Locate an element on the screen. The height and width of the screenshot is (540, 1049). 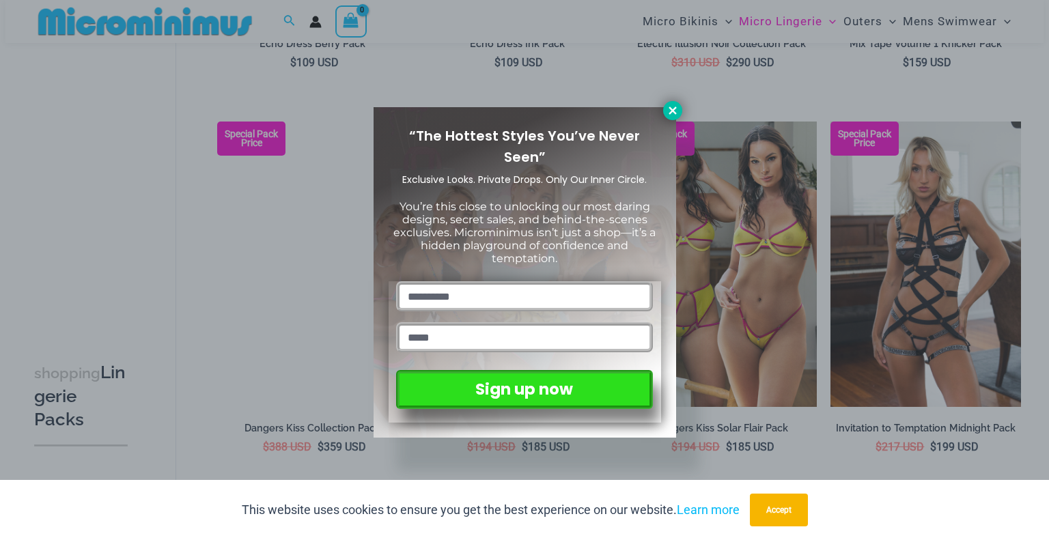
span: “The Hottest Styles You’ve Never Seen” is located at coordinates (524, 146).